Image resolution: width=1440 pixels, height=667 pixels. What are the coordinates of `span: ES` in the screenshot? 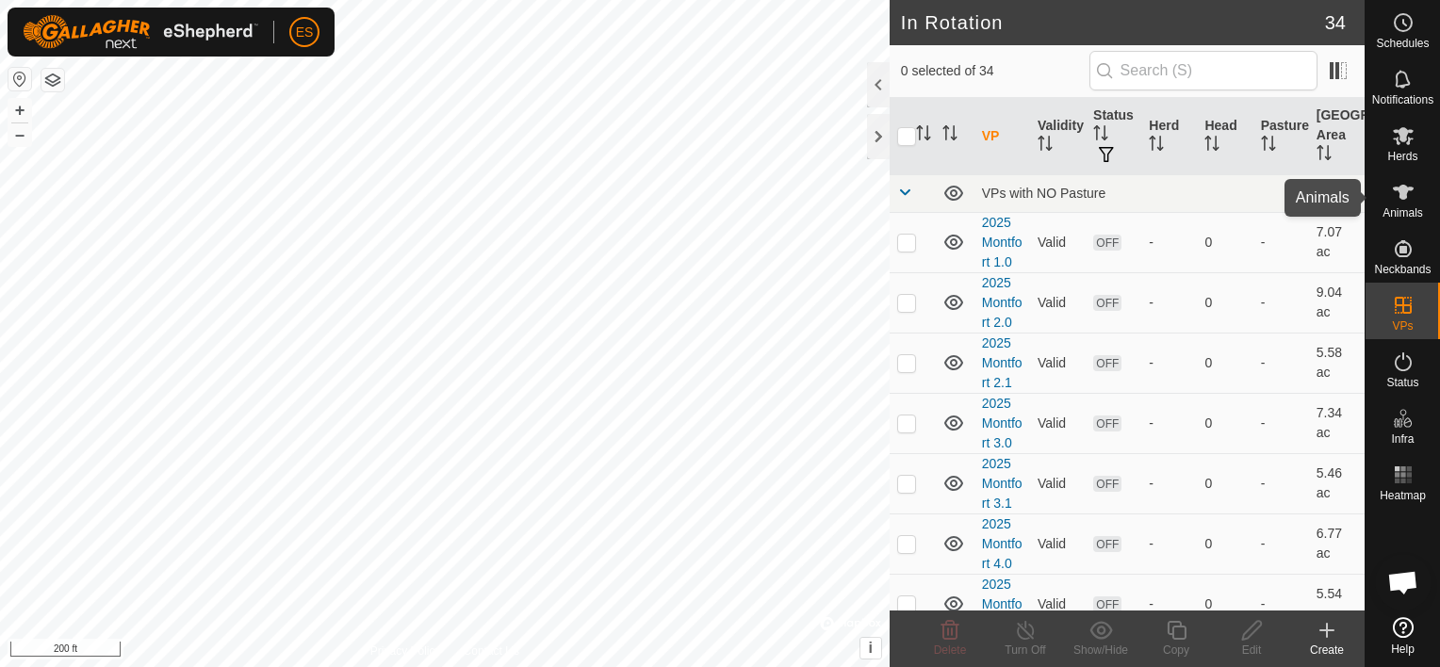 It's located at (304, 32).